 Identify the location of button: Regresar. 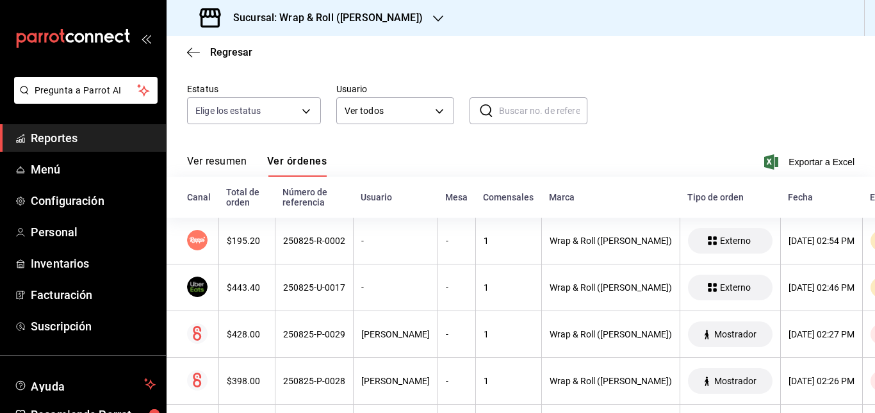
(220, 52).